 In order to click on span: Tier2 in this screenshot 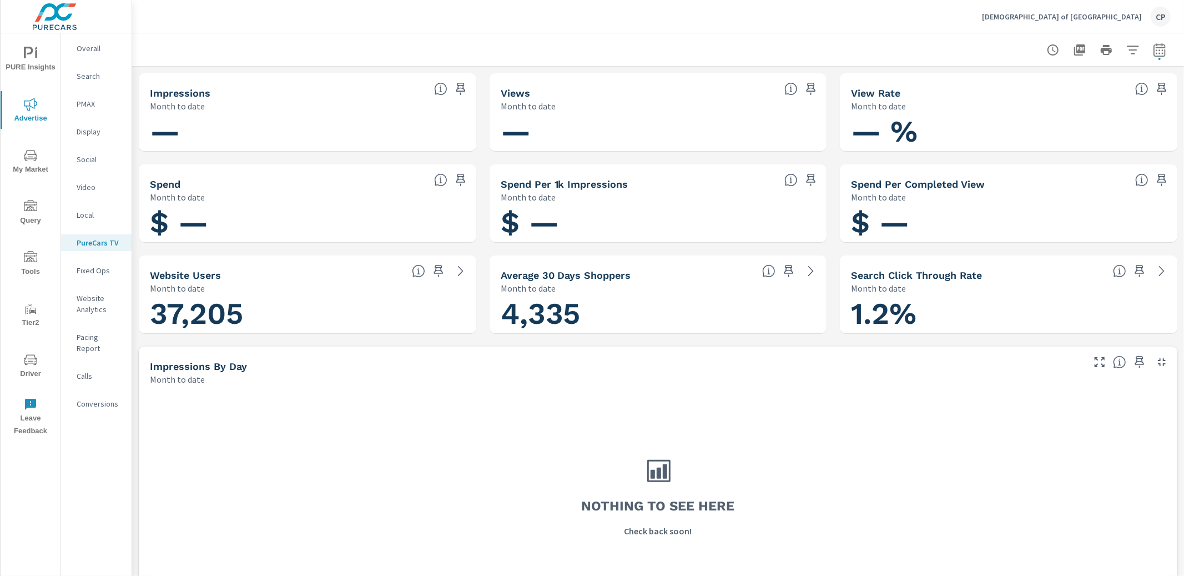, I will do `click(31, 315)`.